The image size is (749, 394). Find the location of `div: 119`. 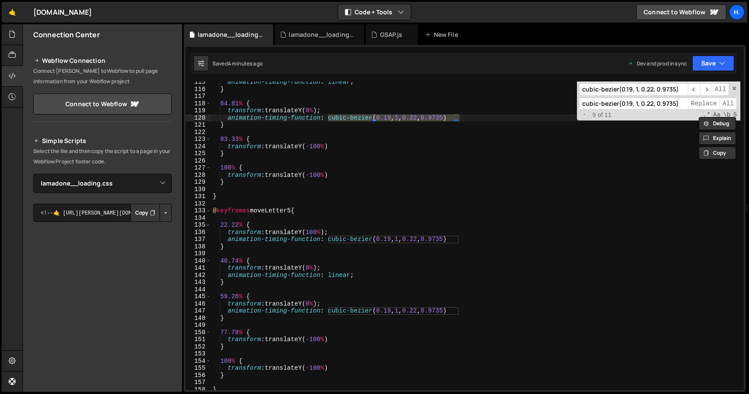

div: 119 is located at coordinates (198, 110).